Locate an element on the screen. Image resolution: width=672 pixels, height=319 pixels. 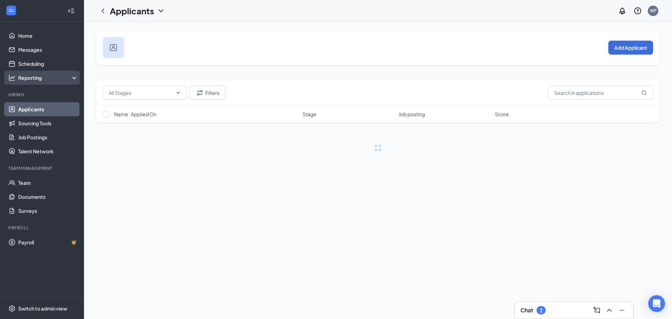
svg: ComposeMessage is located at coordinates (596, 310).